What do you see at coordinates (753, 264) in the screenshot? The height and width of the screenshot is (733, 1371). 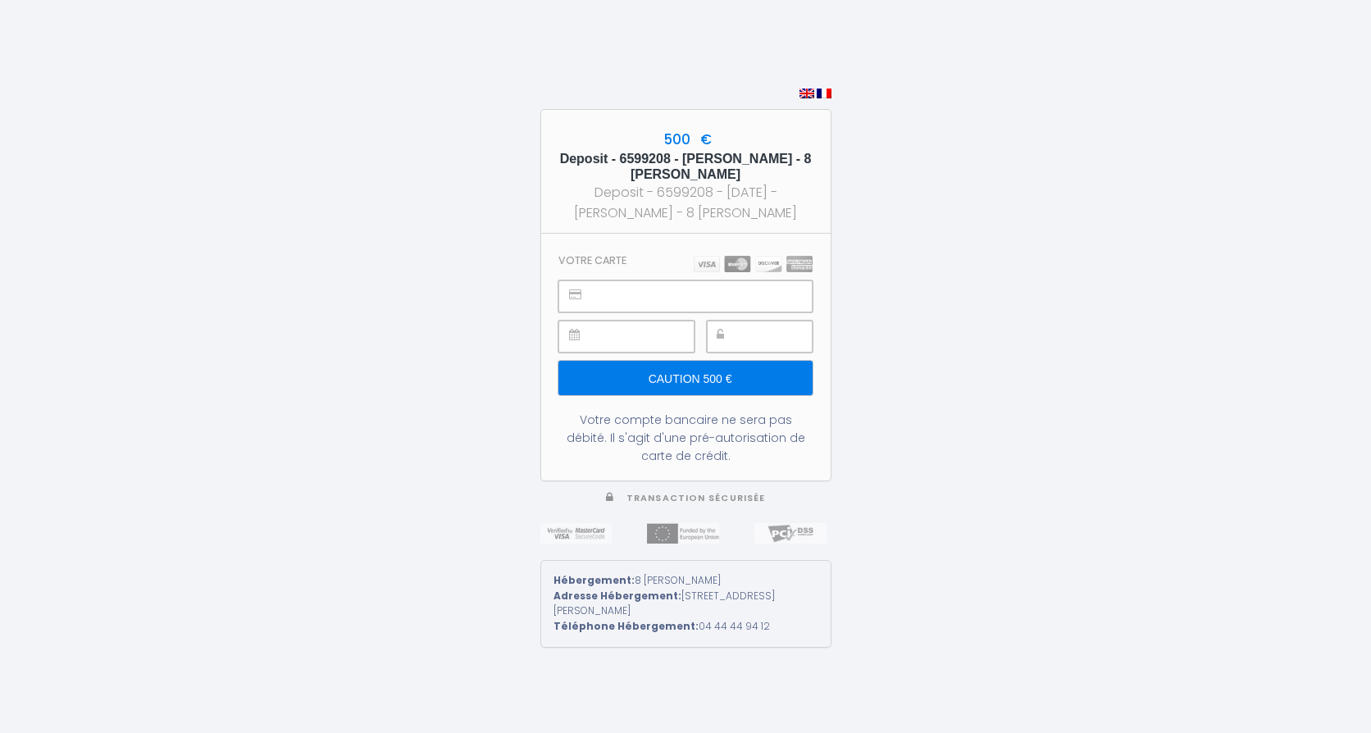 I see `img: carts.png` at bounding box center [753, 264].